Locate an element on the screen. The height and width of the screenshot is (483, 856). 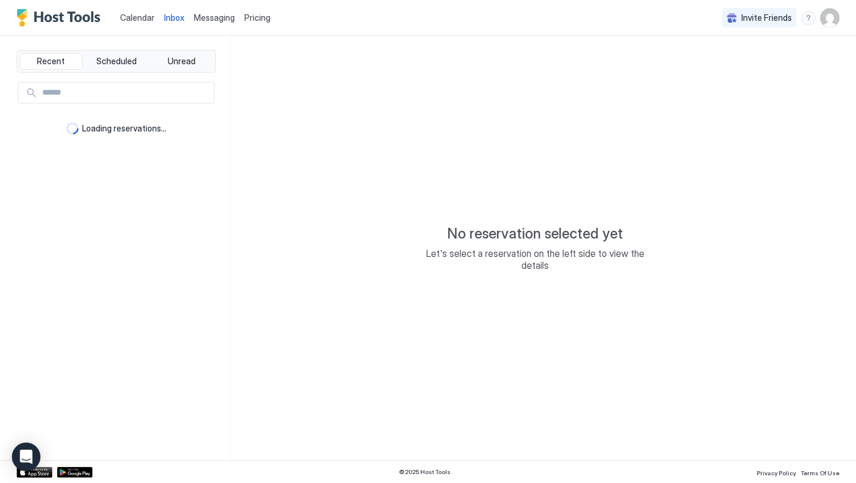
span: Calendar is located at coordinates (137, 17).